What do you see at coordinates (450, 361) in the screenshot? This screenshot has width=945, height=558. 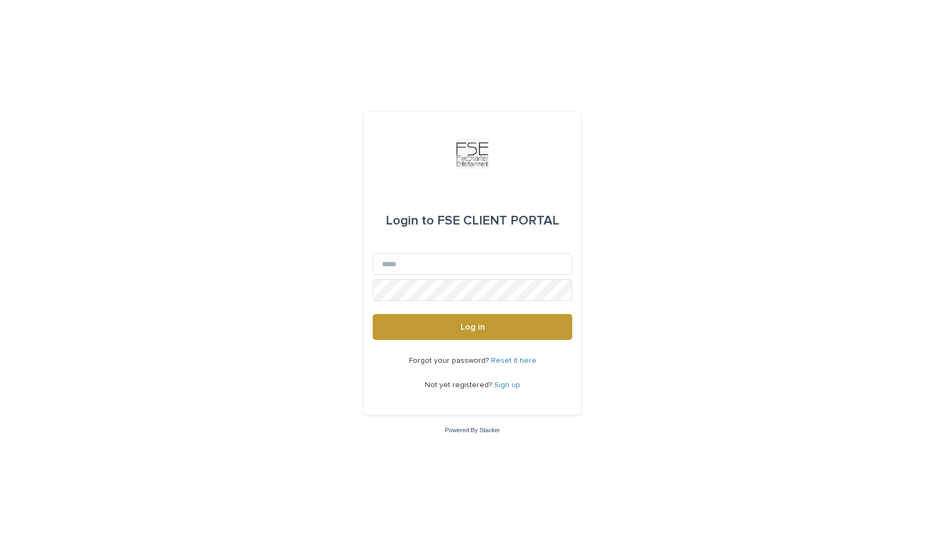 I see `span: Forgot your password?` at bounding box center [450, 361].